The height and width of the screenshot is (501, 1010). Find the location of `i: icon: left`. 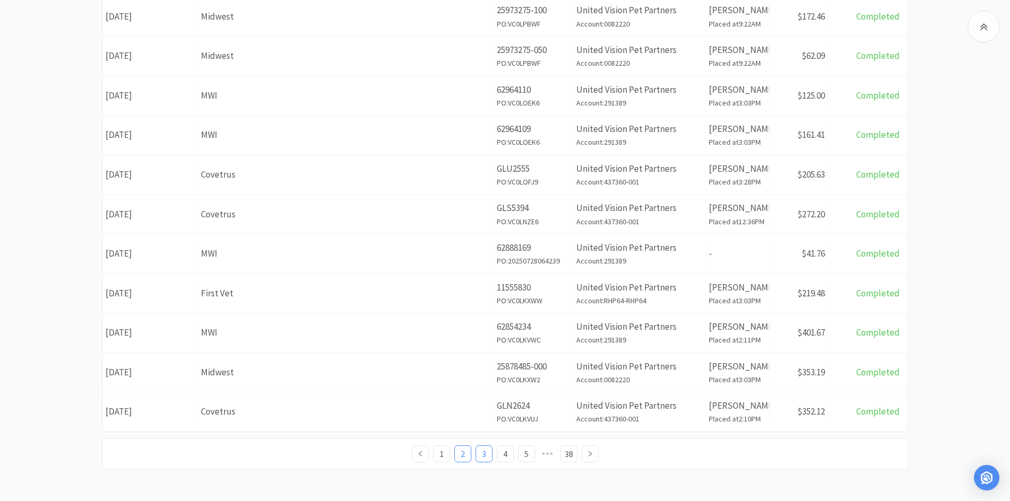

i: icon: left is located at coordinates (420, 454).